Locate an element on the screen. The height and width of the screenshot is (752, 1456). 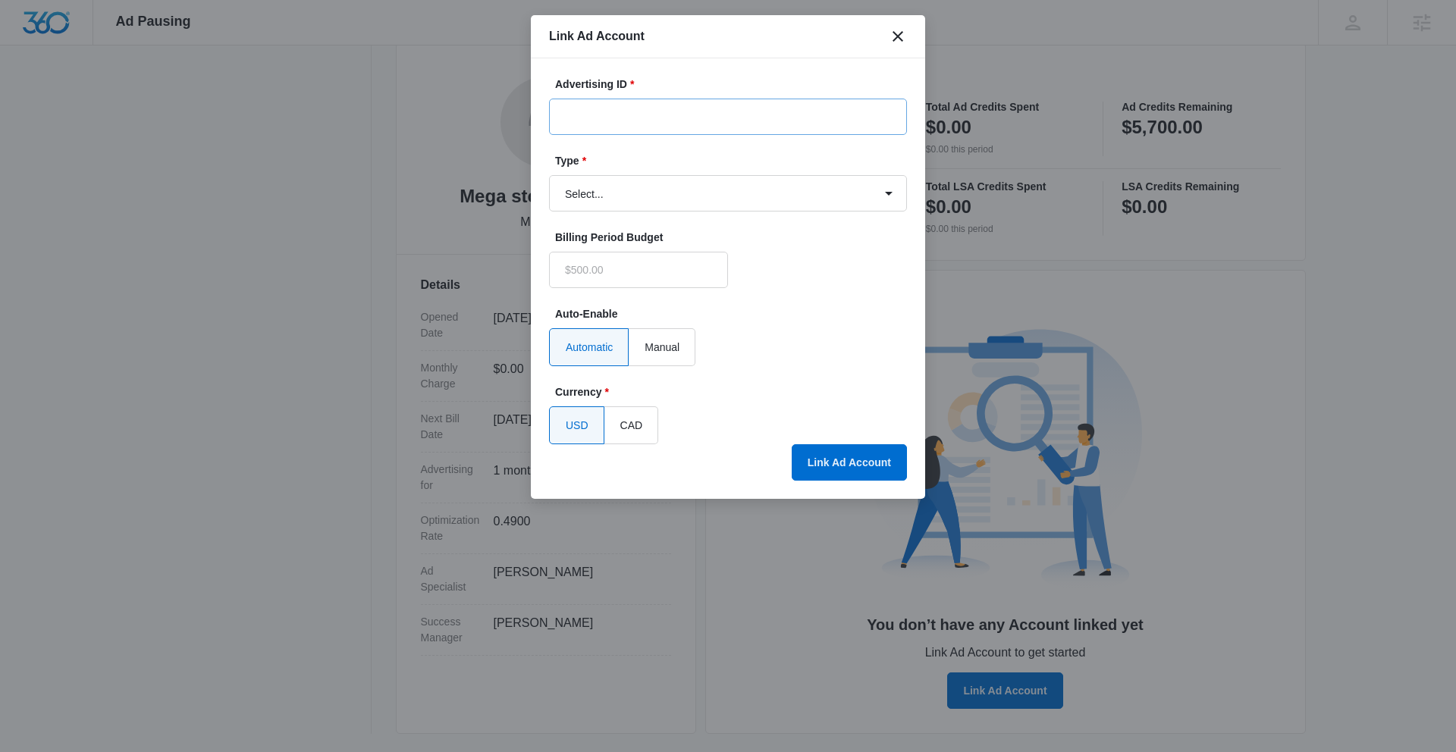
h1: Link Ad Account is located at coordinates (597, 36).